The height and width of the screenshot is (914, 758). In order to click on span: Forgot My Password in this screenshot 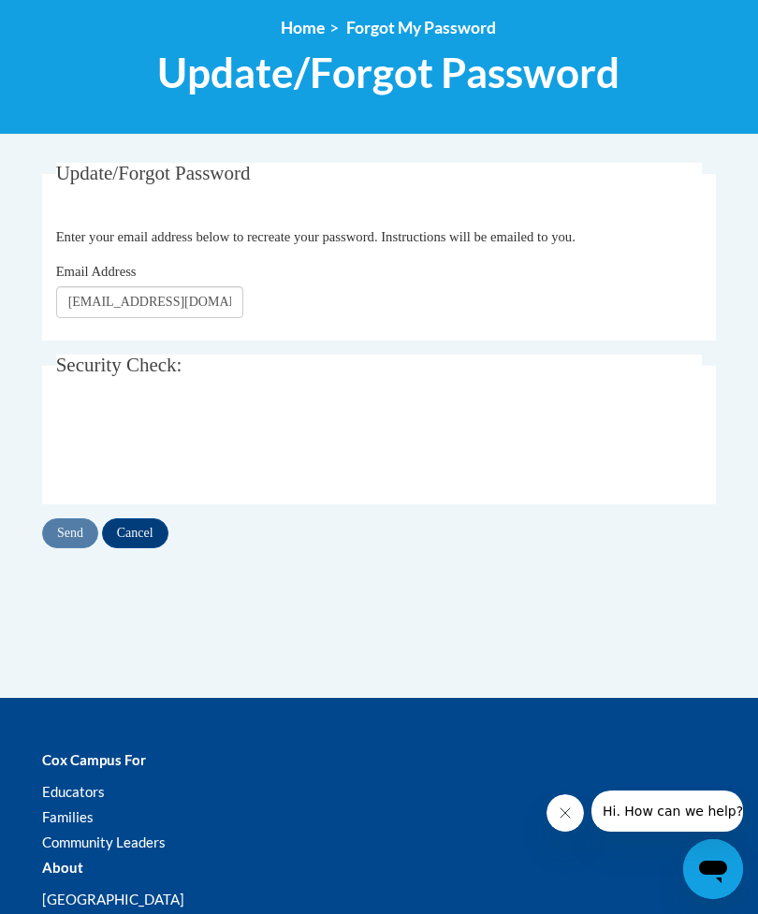, I will do `click(421, 27)`.